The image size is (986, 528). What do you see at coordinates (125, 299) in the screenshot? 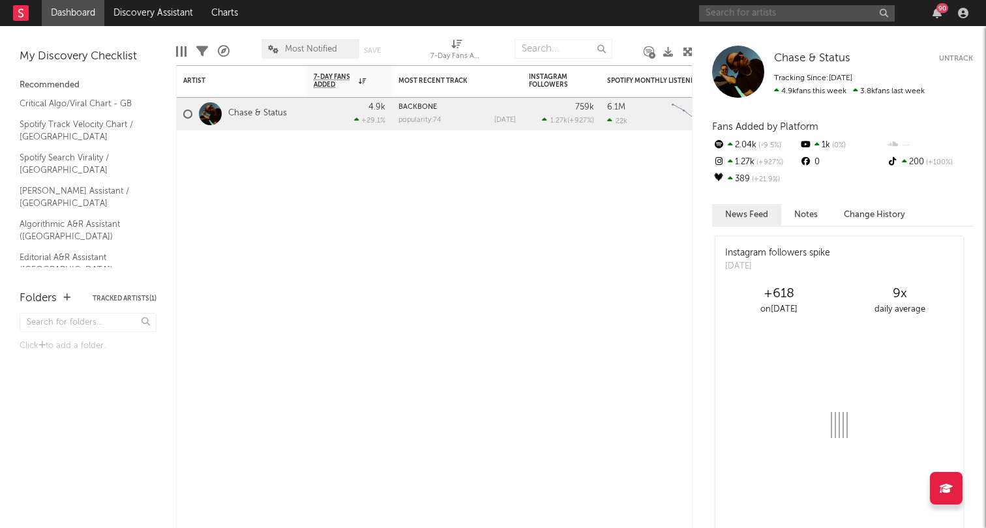
I see `button: Tracked Artists(1)` at bounding box center [125, 299].